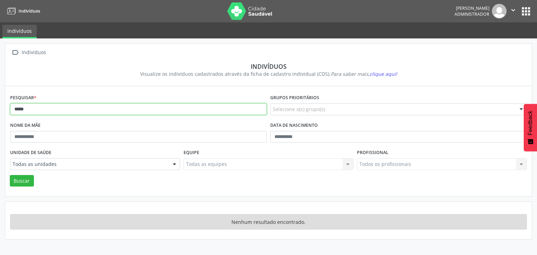  What do you see at coordinates (526, 11) in the screenshot?
I see `button: apps` at bounding box center [526, 11].